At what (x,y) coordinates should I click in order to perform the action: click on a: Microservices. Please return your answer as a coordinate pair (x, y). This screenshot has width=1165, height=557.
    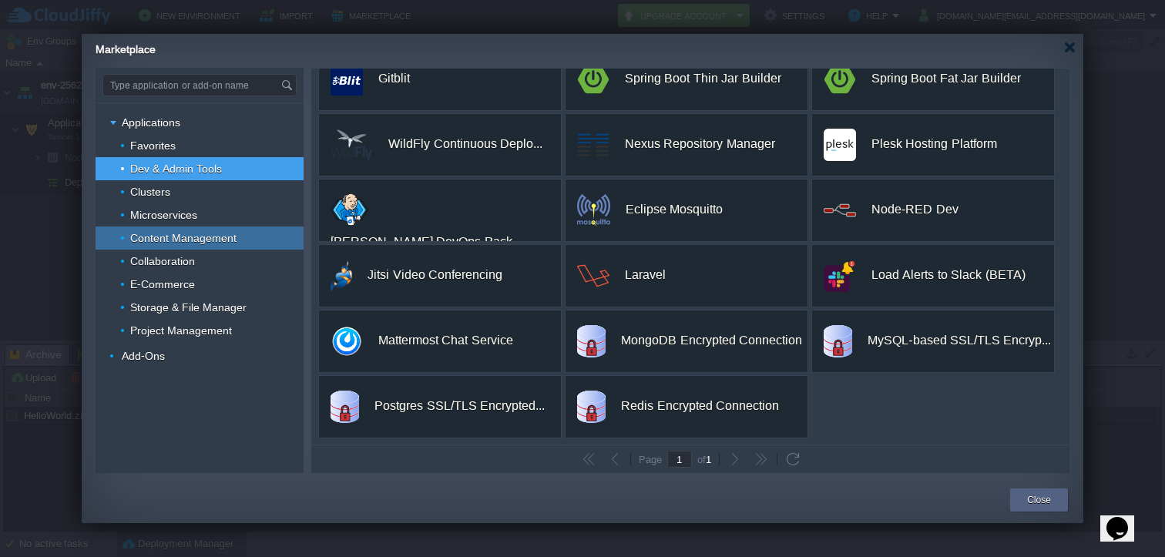
    Looking at the image, I should click on (164, 215).